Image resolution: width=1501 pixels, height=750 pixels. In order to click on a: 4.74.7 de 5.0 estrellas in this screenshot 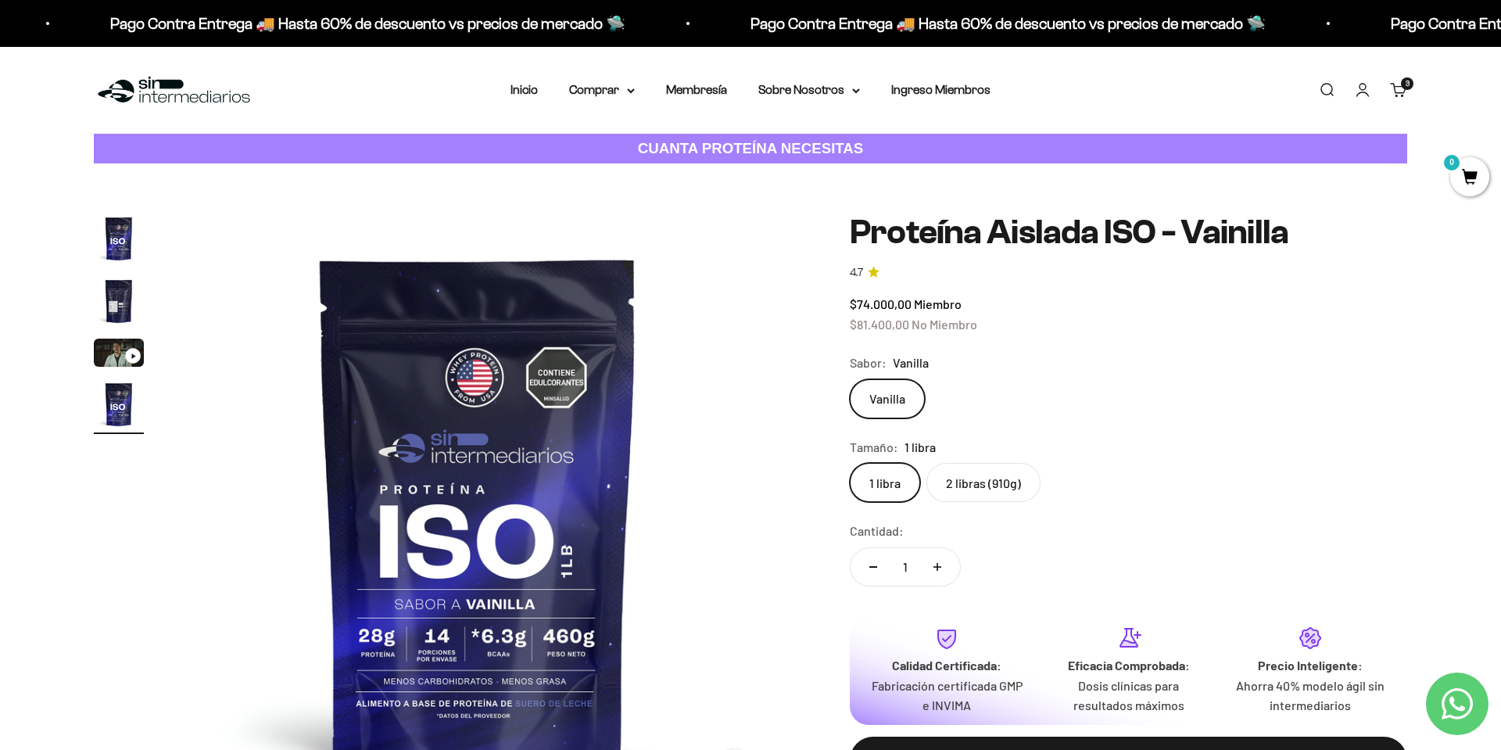, I will do `click(1128, 273)`.